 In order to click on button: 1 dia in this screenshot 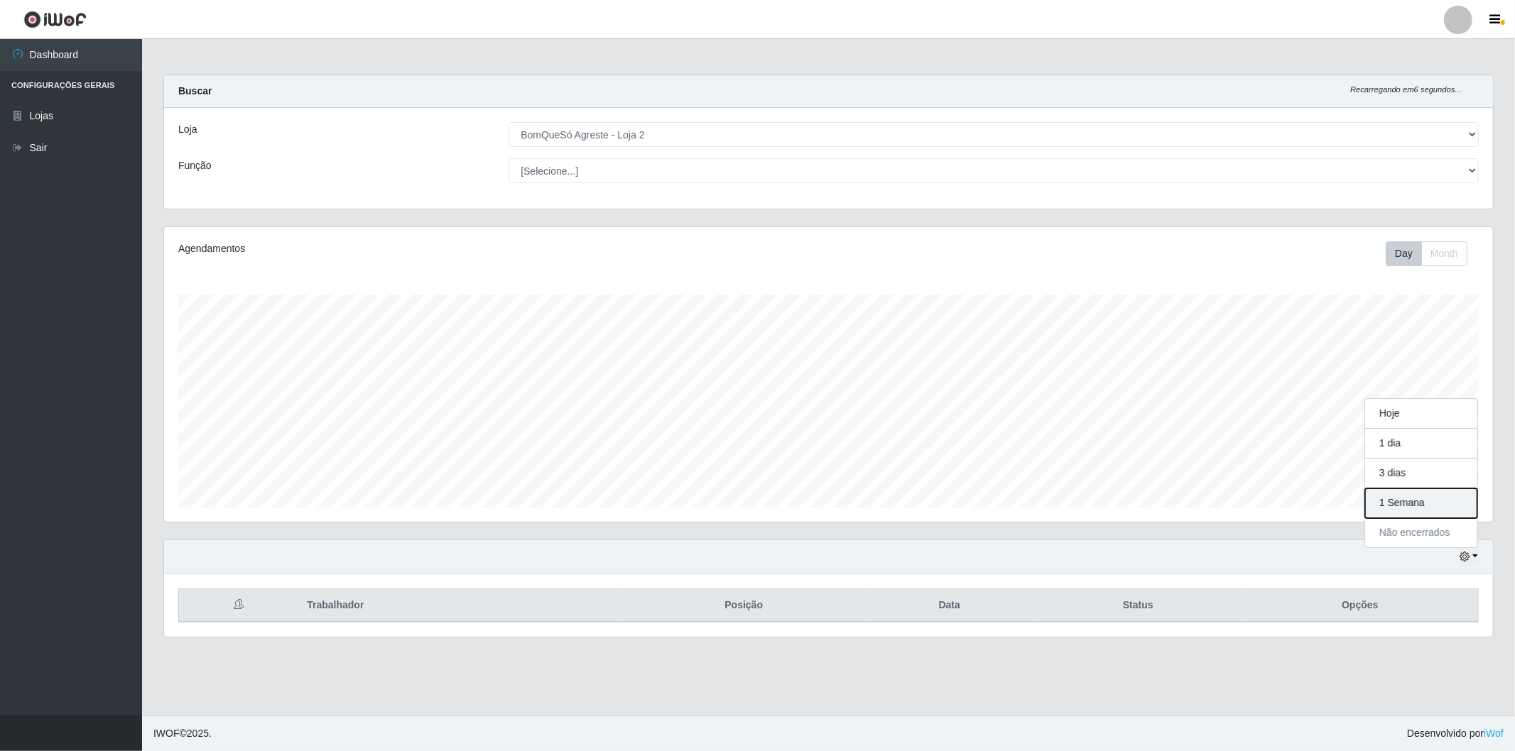, I will do `click(1421, 444)`.